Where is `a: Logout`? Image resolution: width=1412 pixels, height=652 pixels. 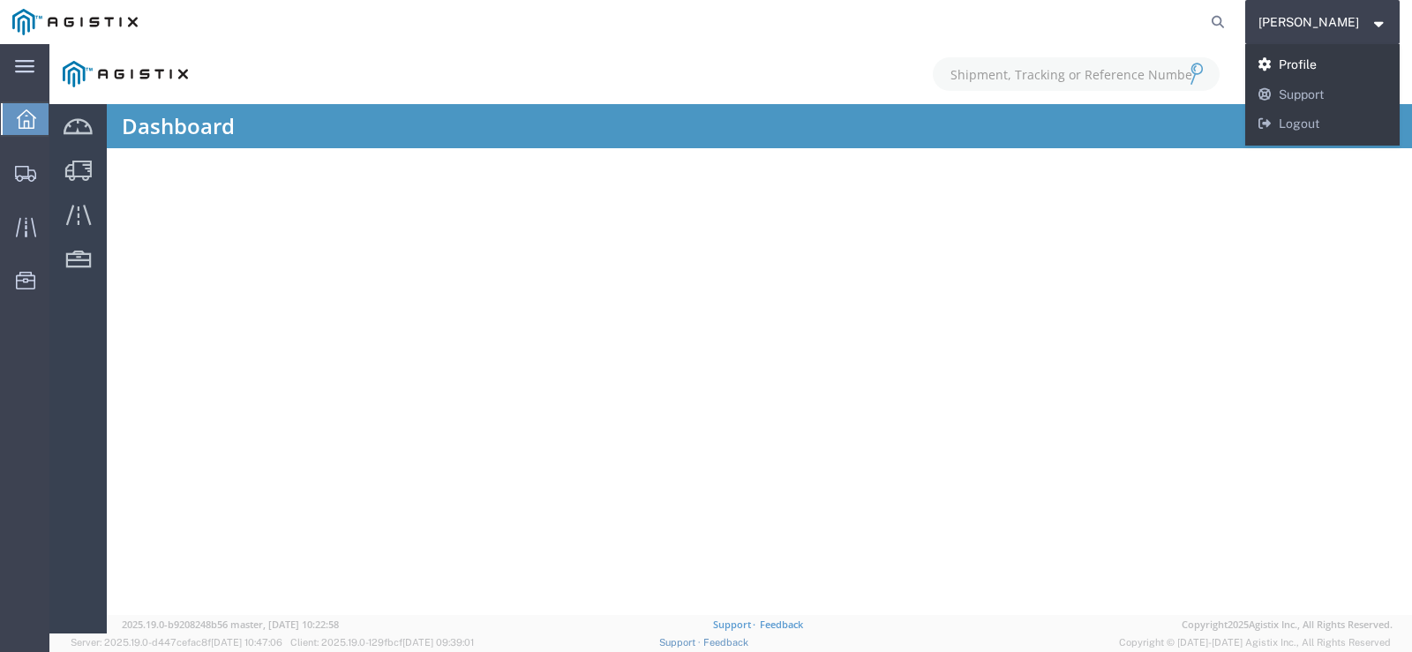
a: Logout is located at coordinates (1323, 124).